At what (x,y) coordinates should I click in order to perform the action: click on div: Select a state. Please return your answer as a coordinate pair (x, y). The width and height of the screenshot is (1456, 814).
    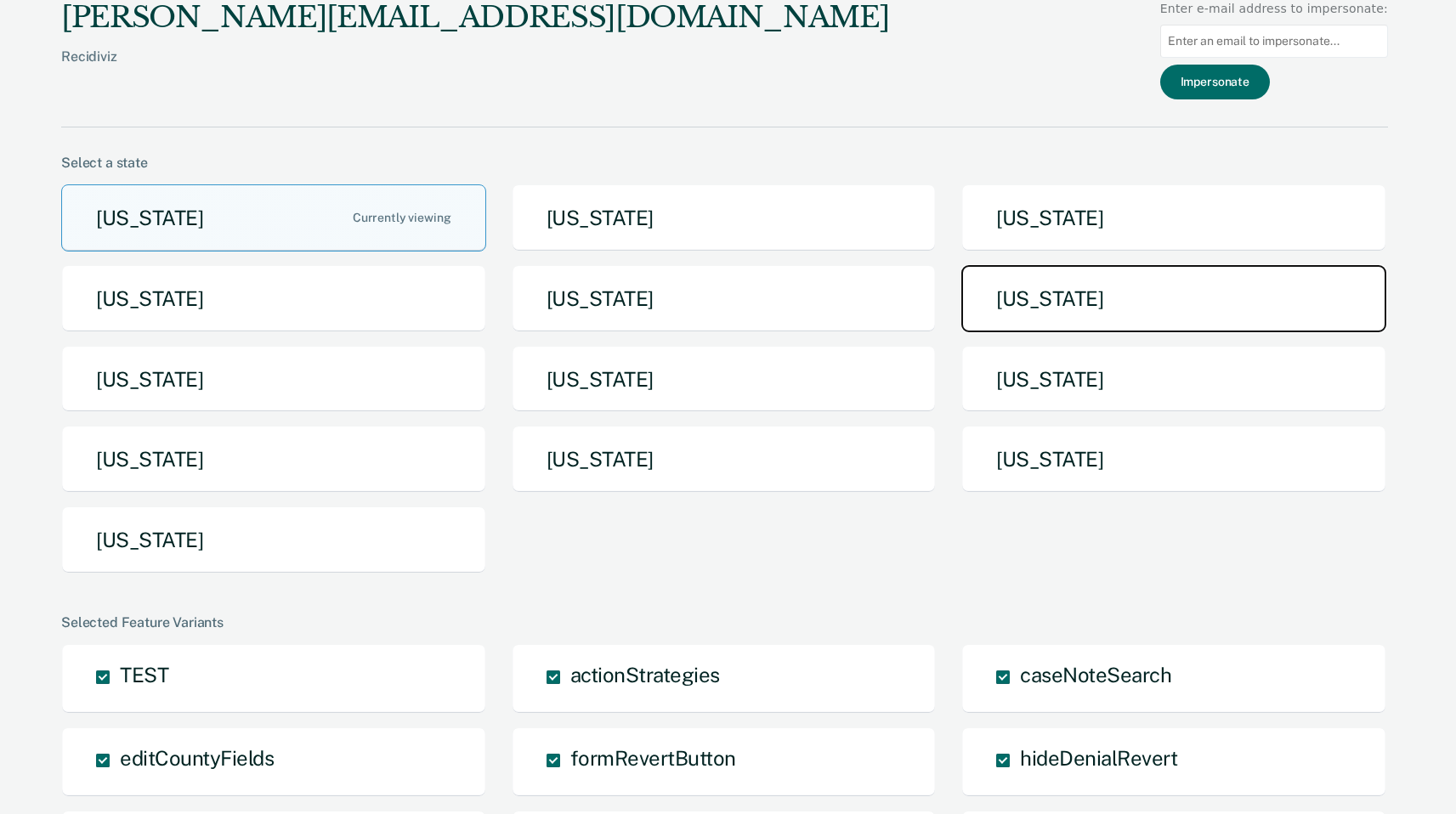
    Looking at the image, I should click on (725, 162).